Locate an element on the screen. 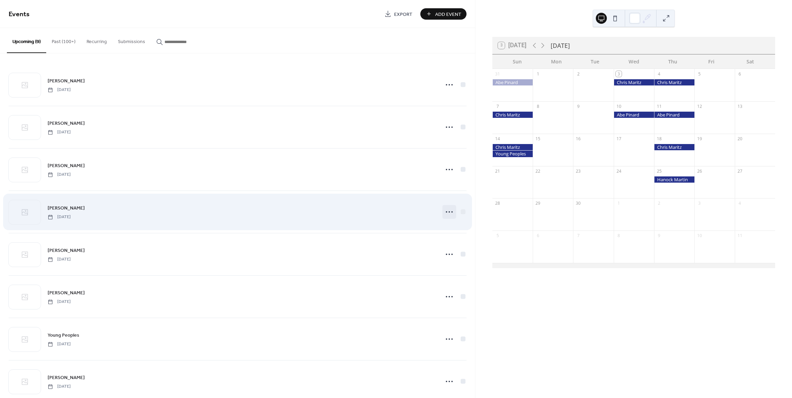  span: Add Event is located at coordinates (448, 14).